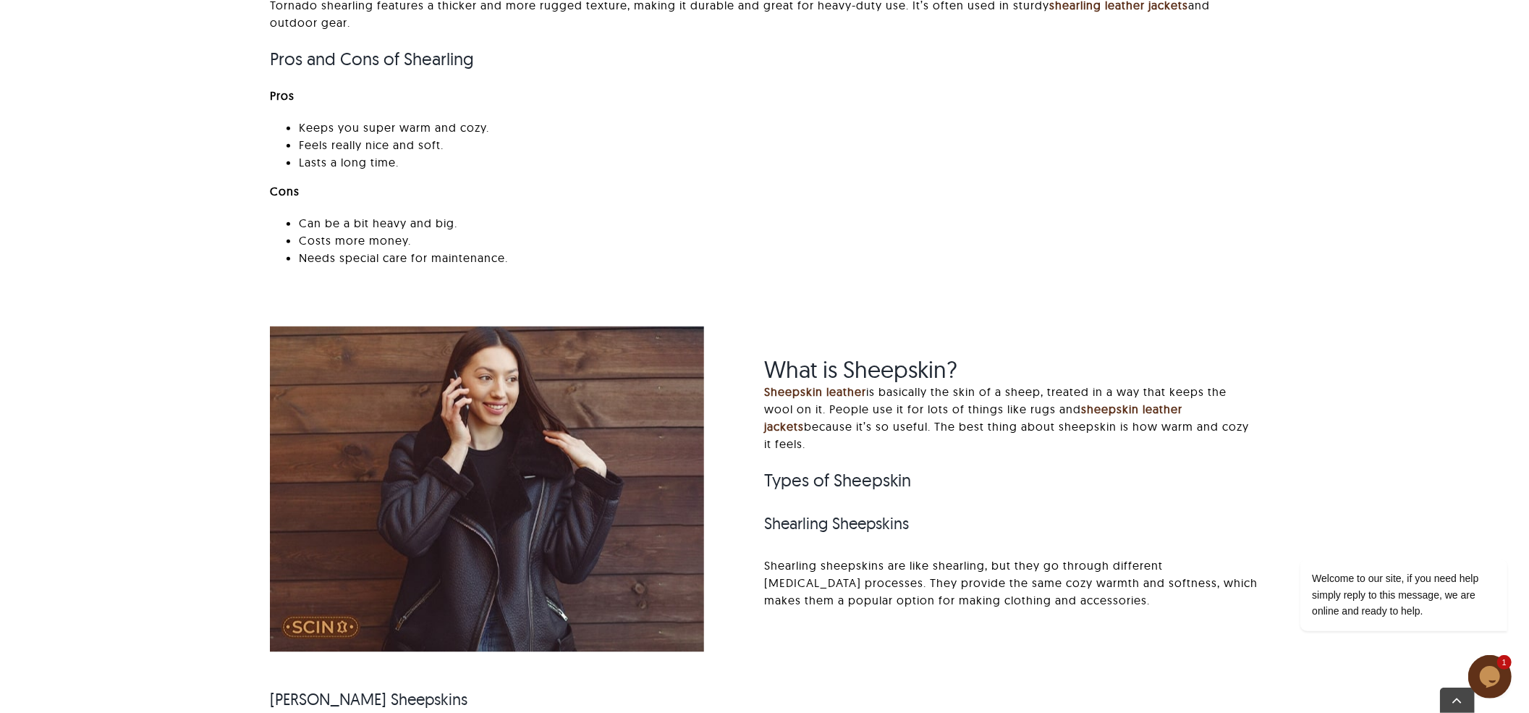 Image resolution: width=1529 pixels, height=713 pixels. Describe the element at coordinates (974, 418) in the screenshot. I see `a: sheepskin leather jackets` at that location.